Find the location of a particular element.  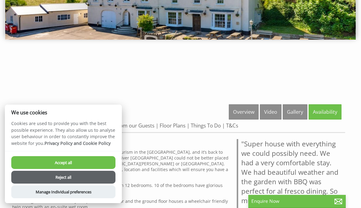

button: Accept all is located at coordinates (63, 162).